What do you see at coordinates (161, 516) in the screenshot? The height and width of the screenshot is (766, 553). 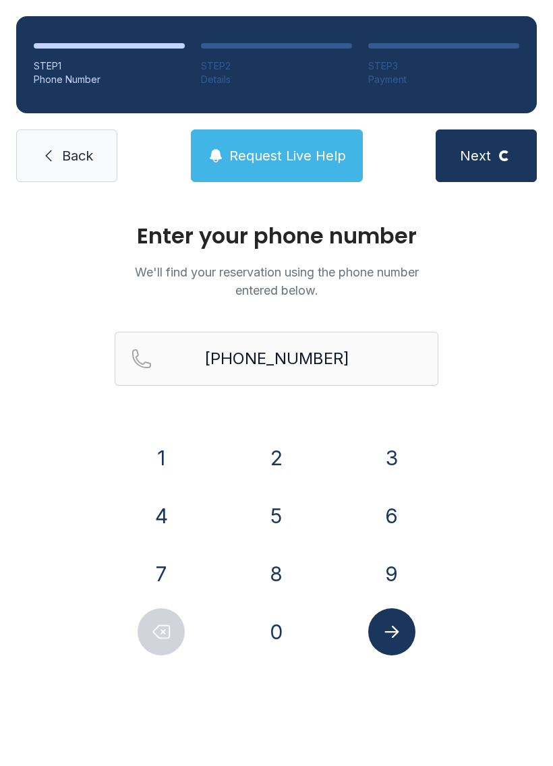 I see `button: 4` at bounding box center [161, 516].